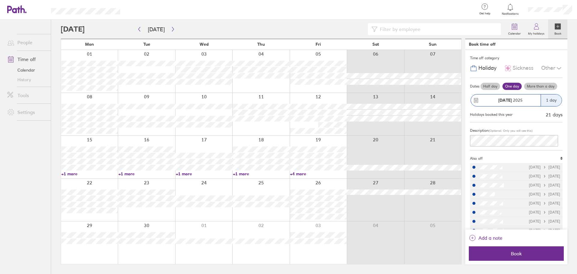 The width and height of the screenshot is (577, 274). Describe the element at coordinates (561, 158) in the screenshot. I see `span: 8` at that location.